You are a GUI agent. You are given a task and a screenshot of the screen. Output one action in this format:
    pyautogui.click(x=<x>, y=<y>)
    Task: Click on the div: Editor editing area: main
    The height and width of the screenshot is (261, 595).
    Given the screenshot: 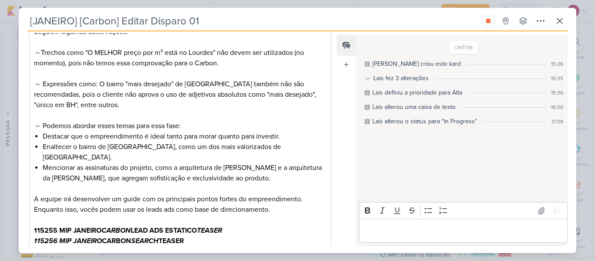 What is the action you would take?
    pyautogui.click(x=464, y=230)
    